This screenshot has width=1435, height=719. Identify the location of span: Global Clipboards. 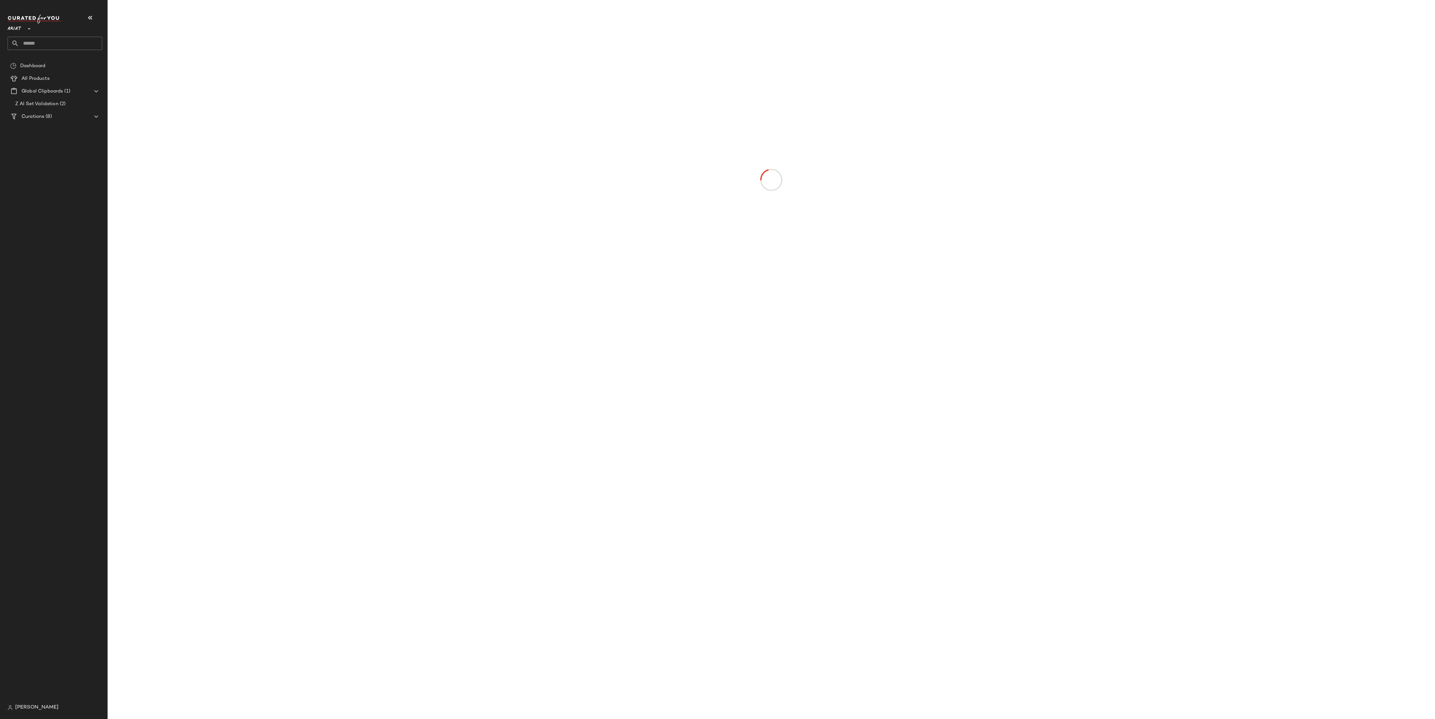
(42, 91).